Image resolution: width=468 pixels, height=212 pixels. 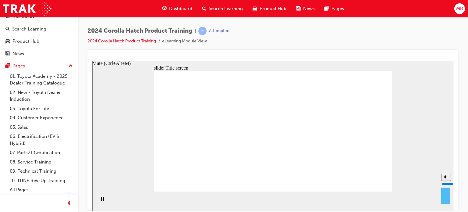 I want to click on div: Pages, so click(x=19, y=66).